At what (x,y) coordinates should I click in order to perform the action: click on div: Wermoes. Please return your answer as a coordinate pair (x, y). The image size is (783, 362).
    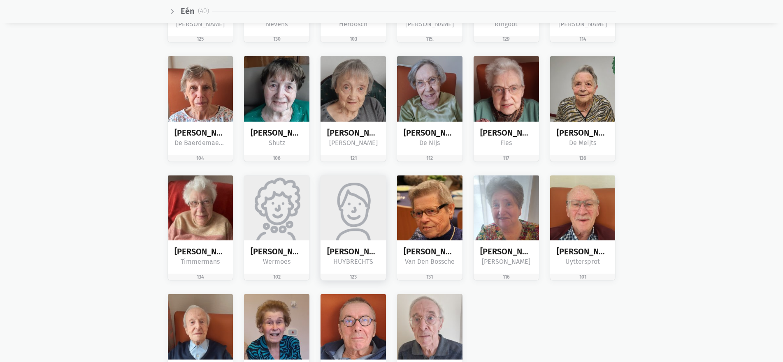
    Looking at the image, I should click on (276, 262).